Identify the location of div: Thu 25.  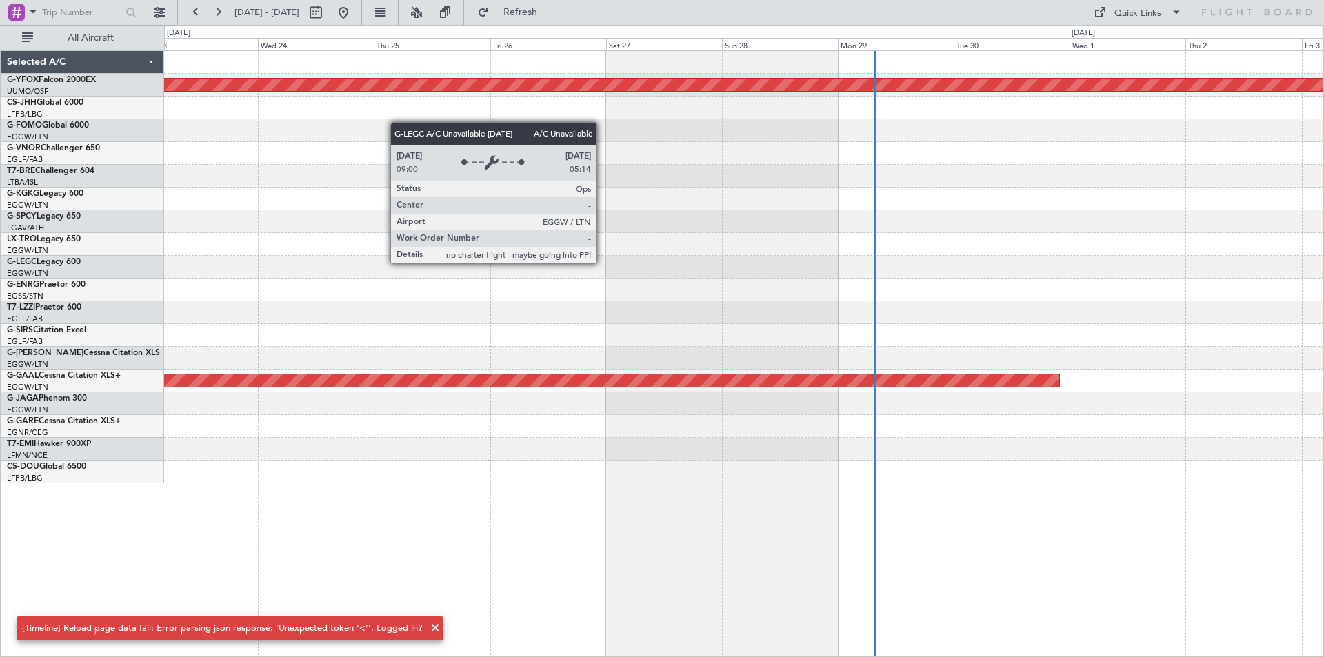
(432, 44).